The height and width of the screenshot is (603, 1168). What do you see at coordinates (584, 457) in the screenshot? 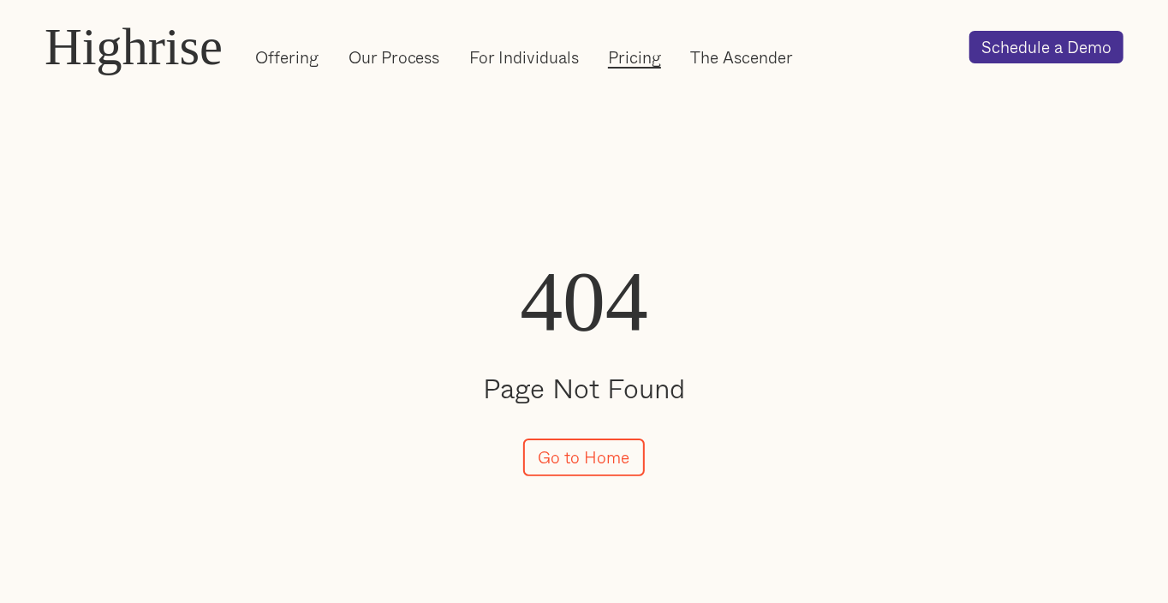
I see `a: Go to Home` at bounding box center [584, 457].